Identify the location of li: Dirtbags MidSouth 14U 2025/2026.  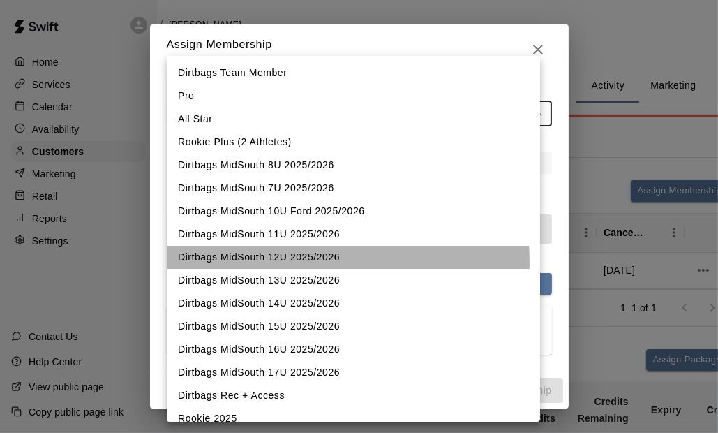
(353, 303).